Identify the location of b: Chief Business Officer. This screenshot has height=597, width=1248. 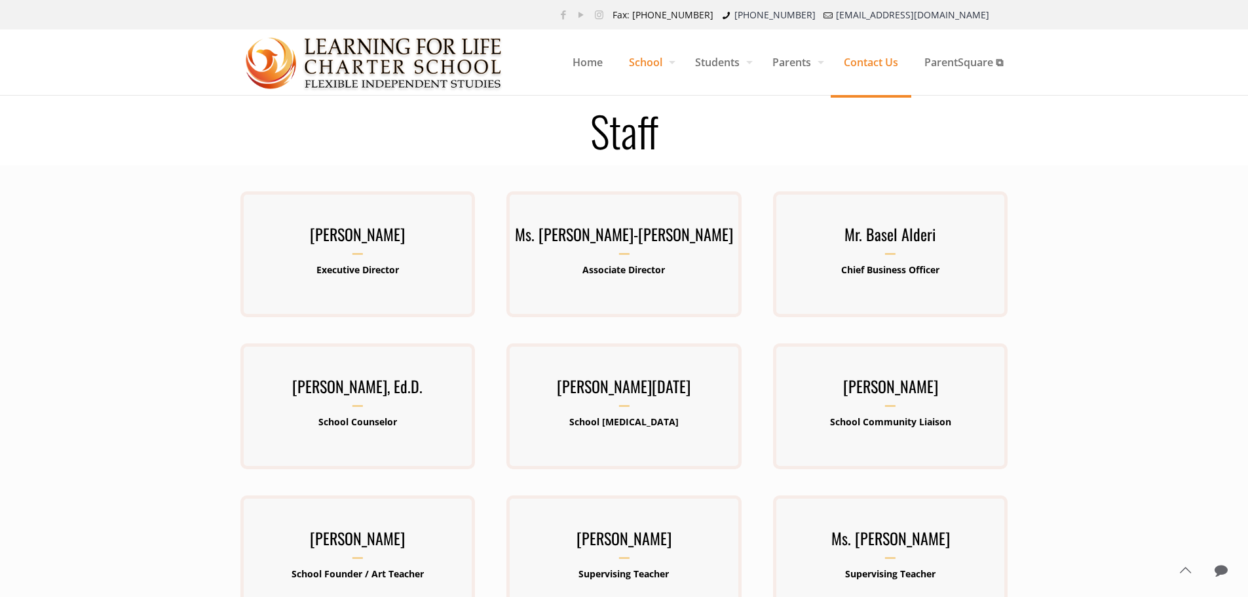
(890, 269).